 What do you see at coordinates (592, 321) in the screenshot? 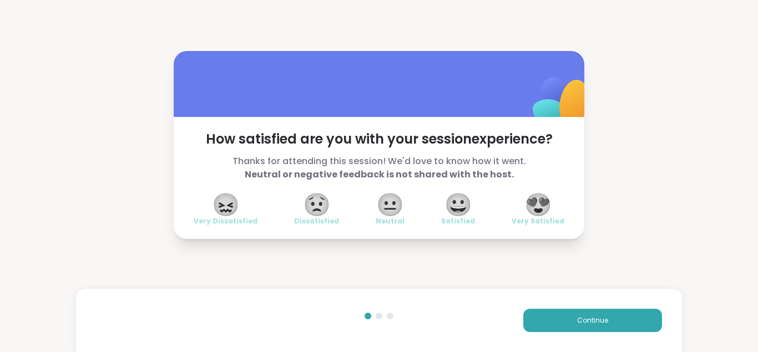
I see `button: Continue` at bounding box center [592, 321].